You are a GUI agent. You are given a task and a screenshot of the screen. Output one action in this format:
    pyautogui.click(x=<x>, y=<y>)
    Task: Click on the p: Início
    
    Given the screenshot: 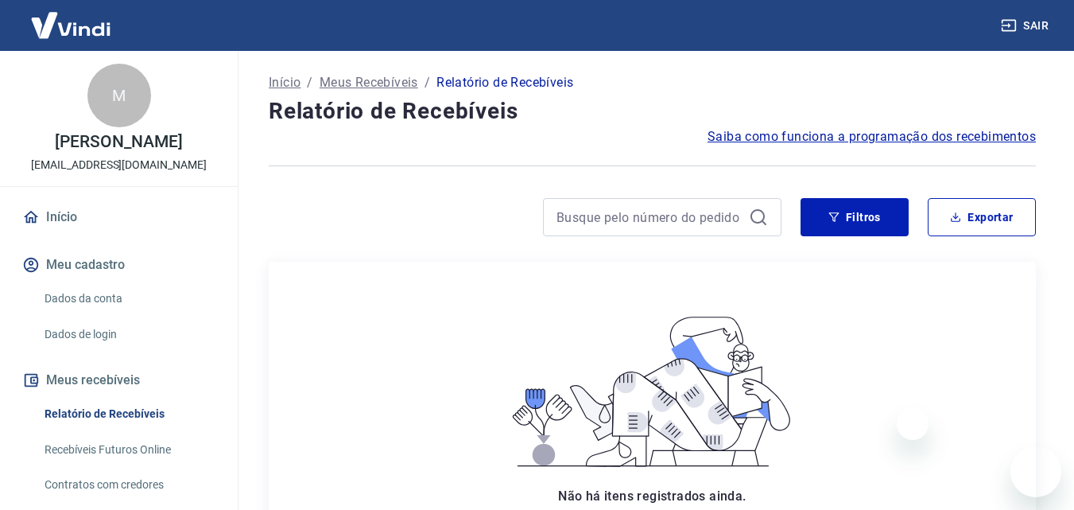 What is the action you would take?
    pyautogui.click(x=285, y=83)
    